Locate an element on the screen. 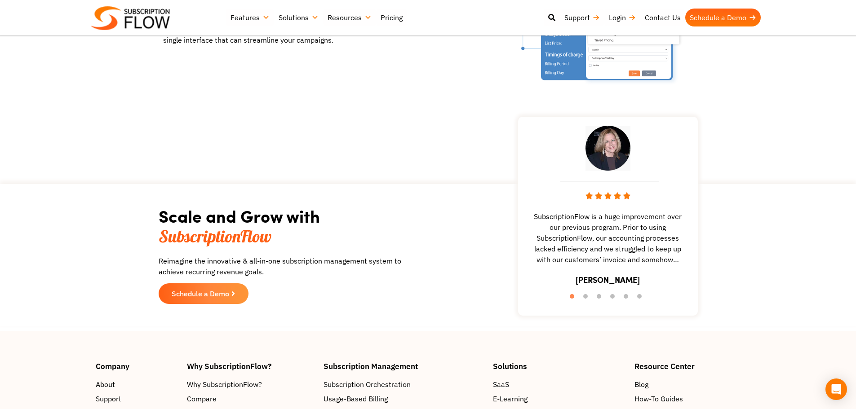 Image resolution: width=856 pixels, height=409 pixels. a: Why SubscriptionFlow? is located at coordinates (251, 385).